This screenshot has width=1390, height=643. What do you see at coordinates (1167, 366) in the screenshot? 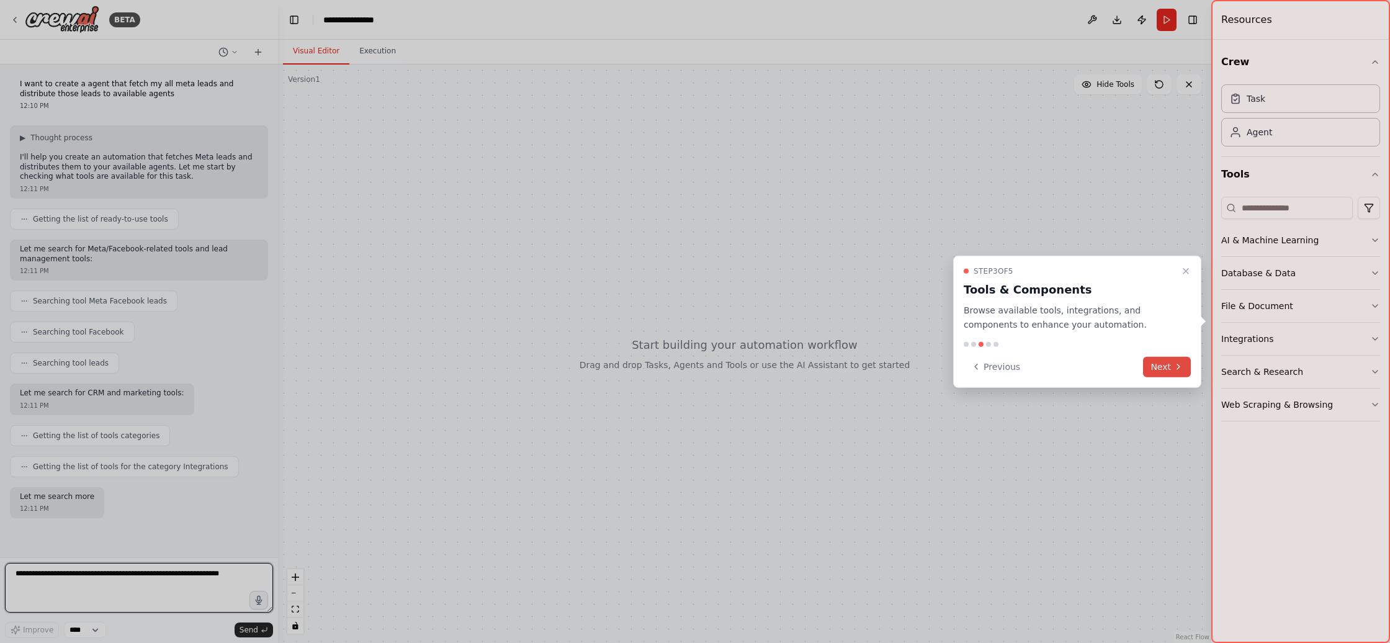
I see `button: Next` at bounding box center [1167, 366].